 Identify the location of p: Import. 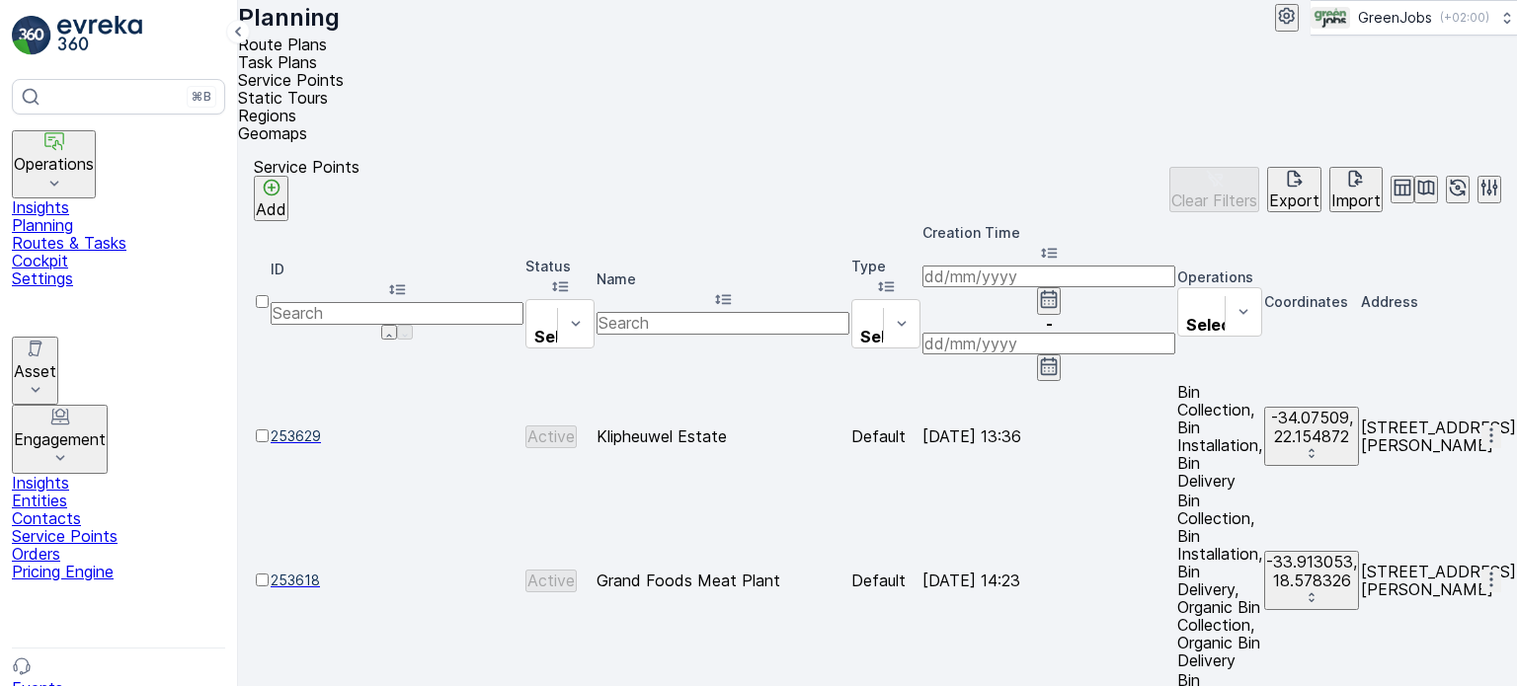
(1356, 200).